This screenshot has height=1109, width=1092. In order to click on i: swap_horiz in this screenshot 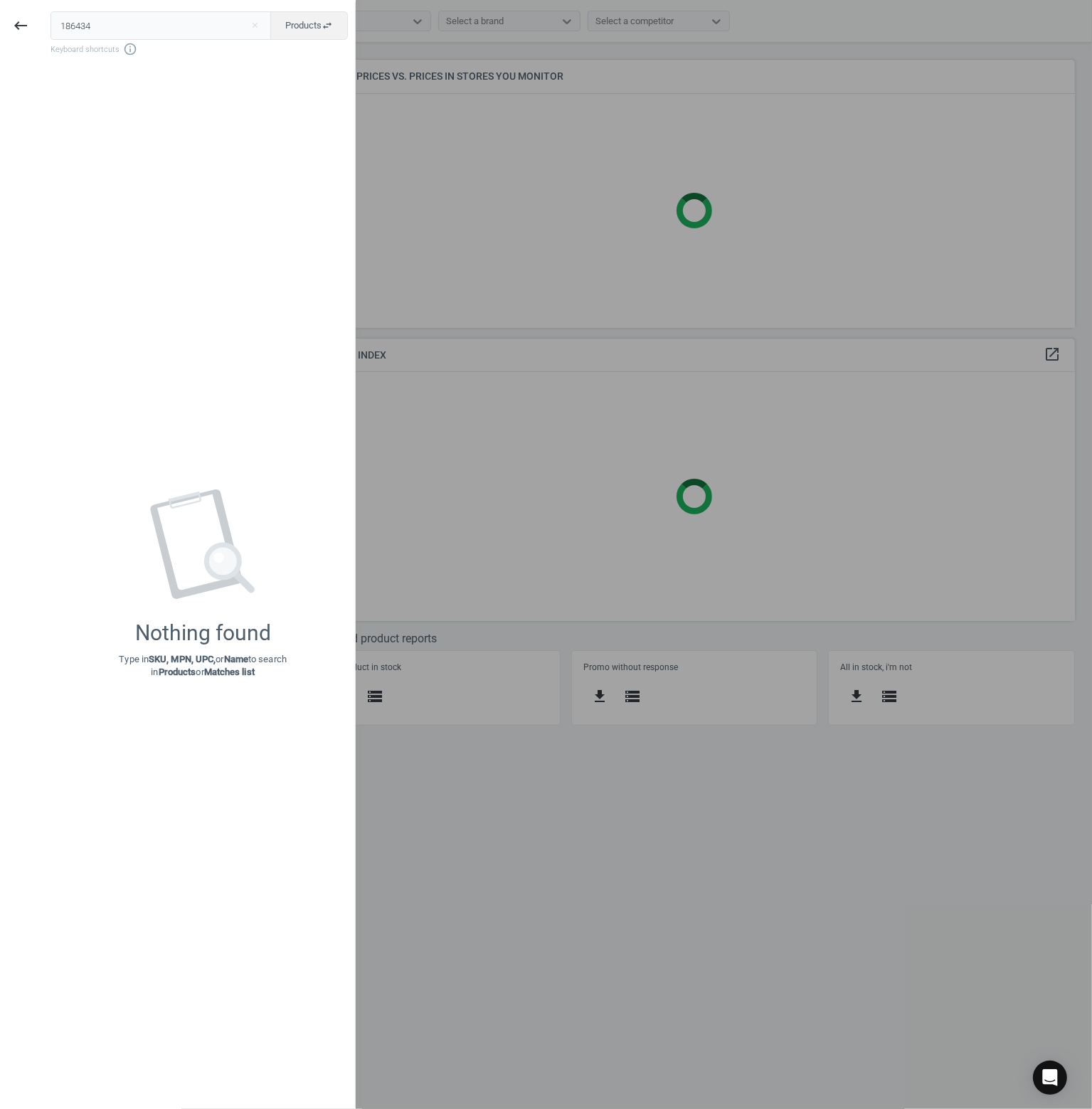, I will do `click(327, 26)`.